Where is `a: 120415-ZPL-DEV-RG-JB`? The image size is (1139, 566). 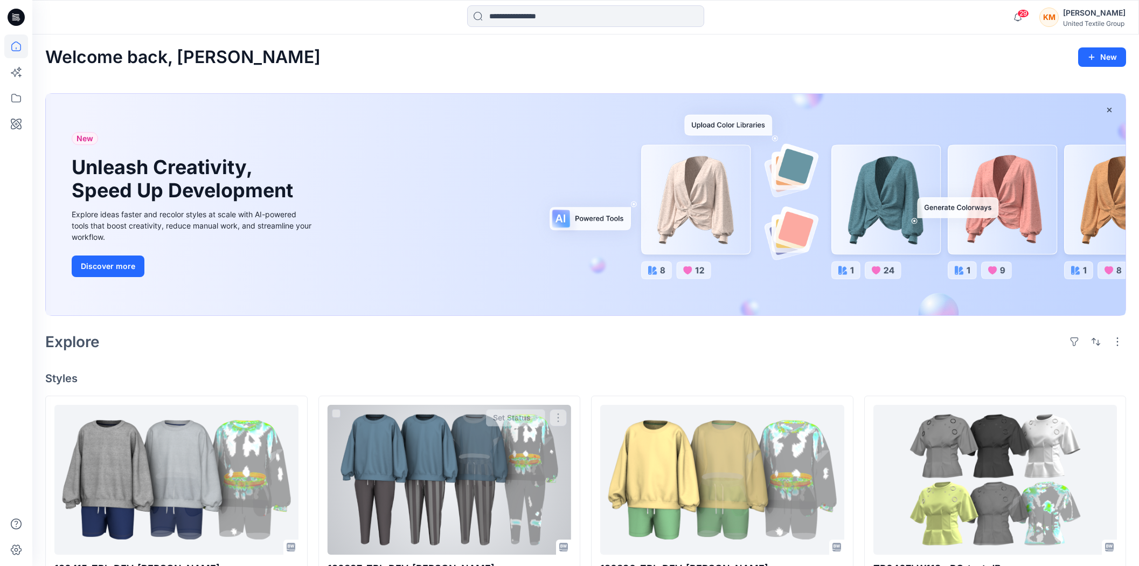 a: 120415-ZPL-DEV-RG-JB is located at coordinates (176, 479).